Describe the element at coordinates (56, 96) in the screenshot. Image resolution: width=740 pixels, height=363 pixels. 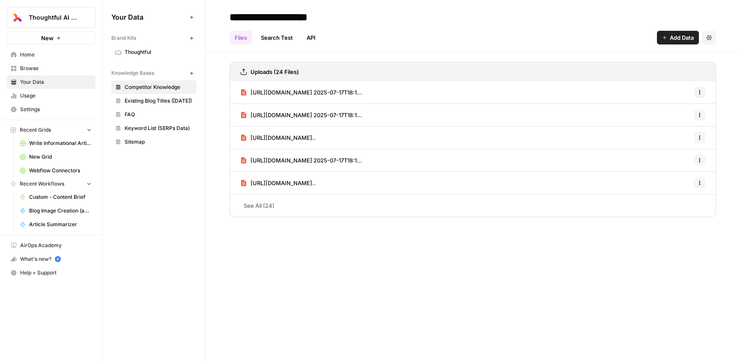
I see `span: Usage` at that location.